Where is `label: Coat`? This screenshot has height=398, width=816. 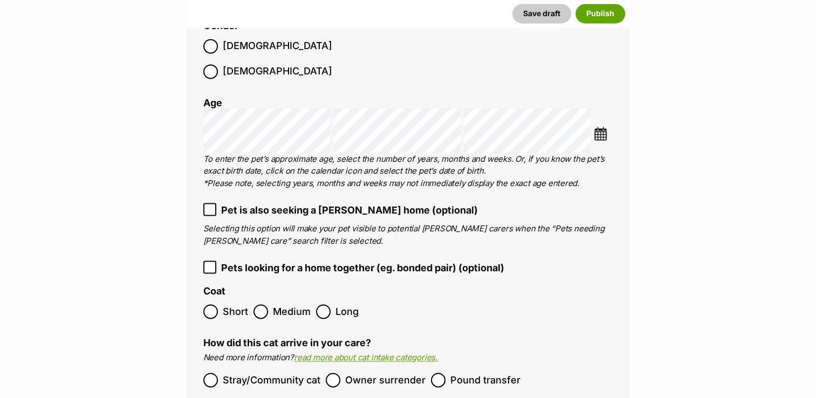 label: Coat is located at coordinates (214, 291).